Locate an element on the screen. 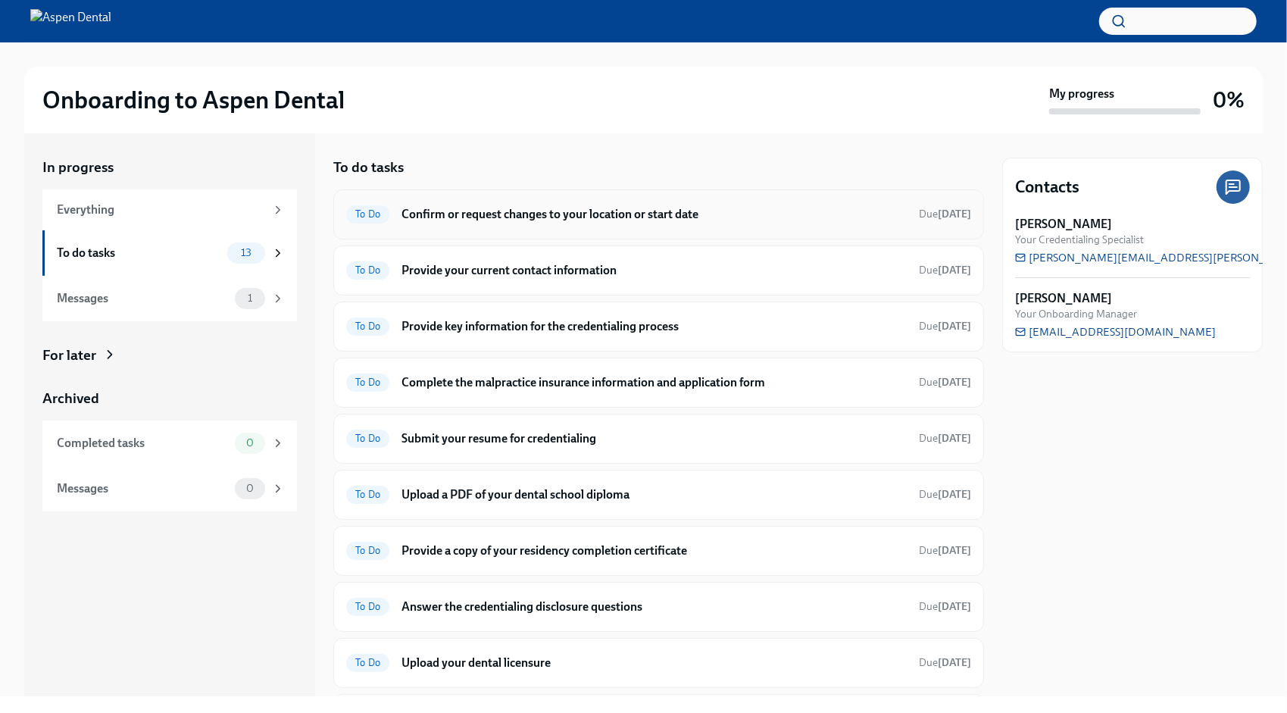  span: Your Onboarding Manager is located at coordinates (1075, 314).